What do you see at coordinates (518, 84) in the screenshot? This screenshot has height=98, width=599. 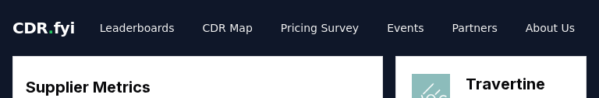 I see `h3: Travertine` at bounding box center [518, 84].